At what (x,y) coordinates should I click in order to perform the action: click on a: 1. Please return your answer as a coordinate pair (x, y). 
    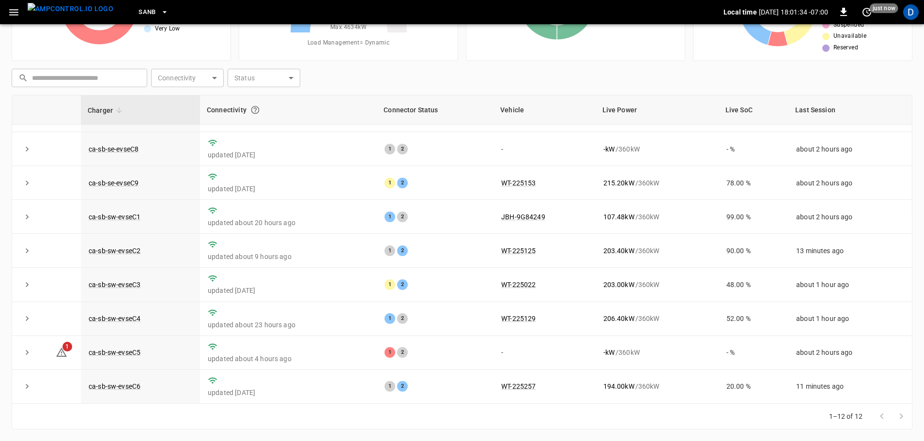
    Looking at the image, I should click on (61, 352).